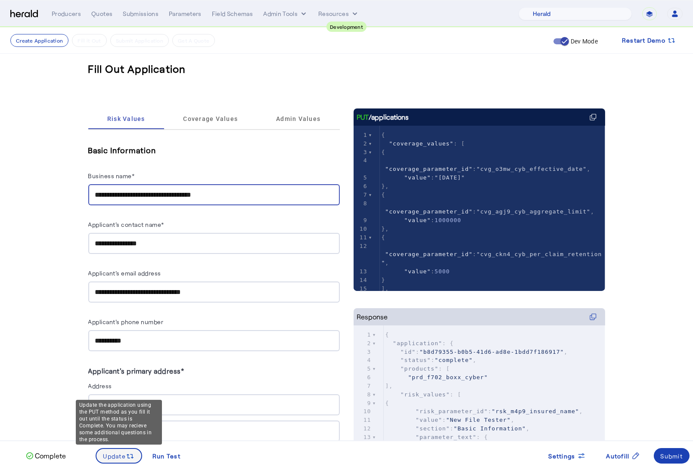 Image resolution: width=693 pixels, height=467 pixels. Describe the element at coordinates (408, 352) in the screenshot. I see `span: "id"` at that location.